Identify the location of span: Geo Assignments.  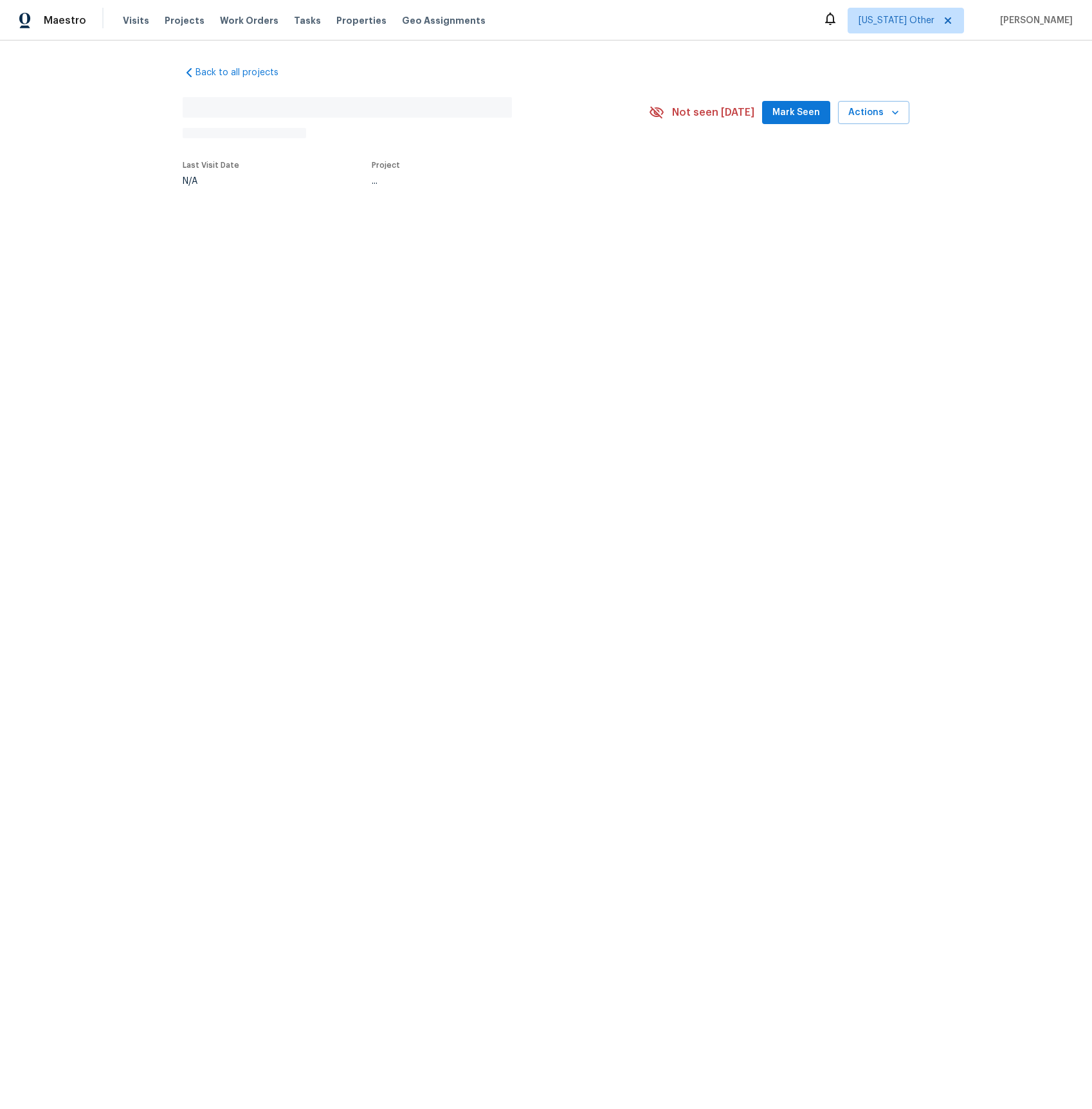
(443, 21).